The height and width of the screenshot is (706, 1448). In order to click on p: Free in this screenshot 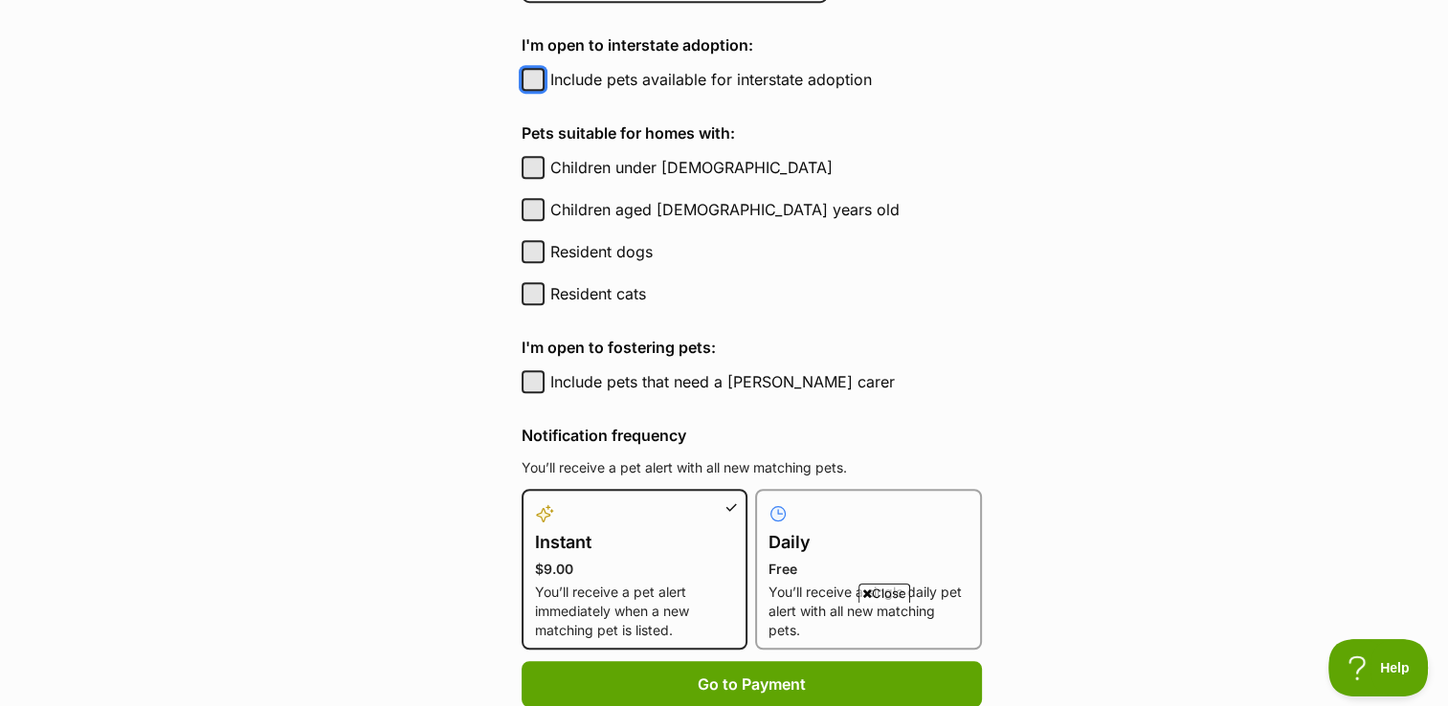, I will do `click(868, 569)`.